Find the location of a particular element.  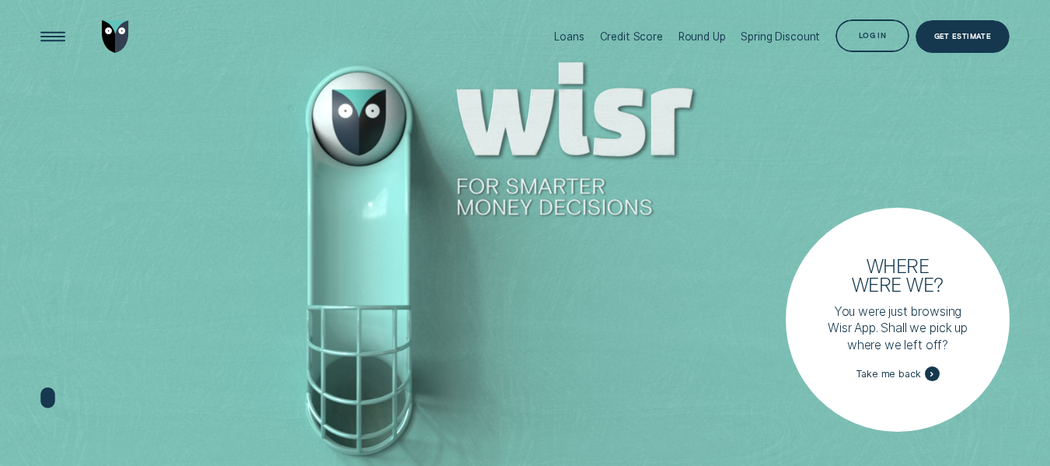

div: Round Up is located at coordinates (702, 37).